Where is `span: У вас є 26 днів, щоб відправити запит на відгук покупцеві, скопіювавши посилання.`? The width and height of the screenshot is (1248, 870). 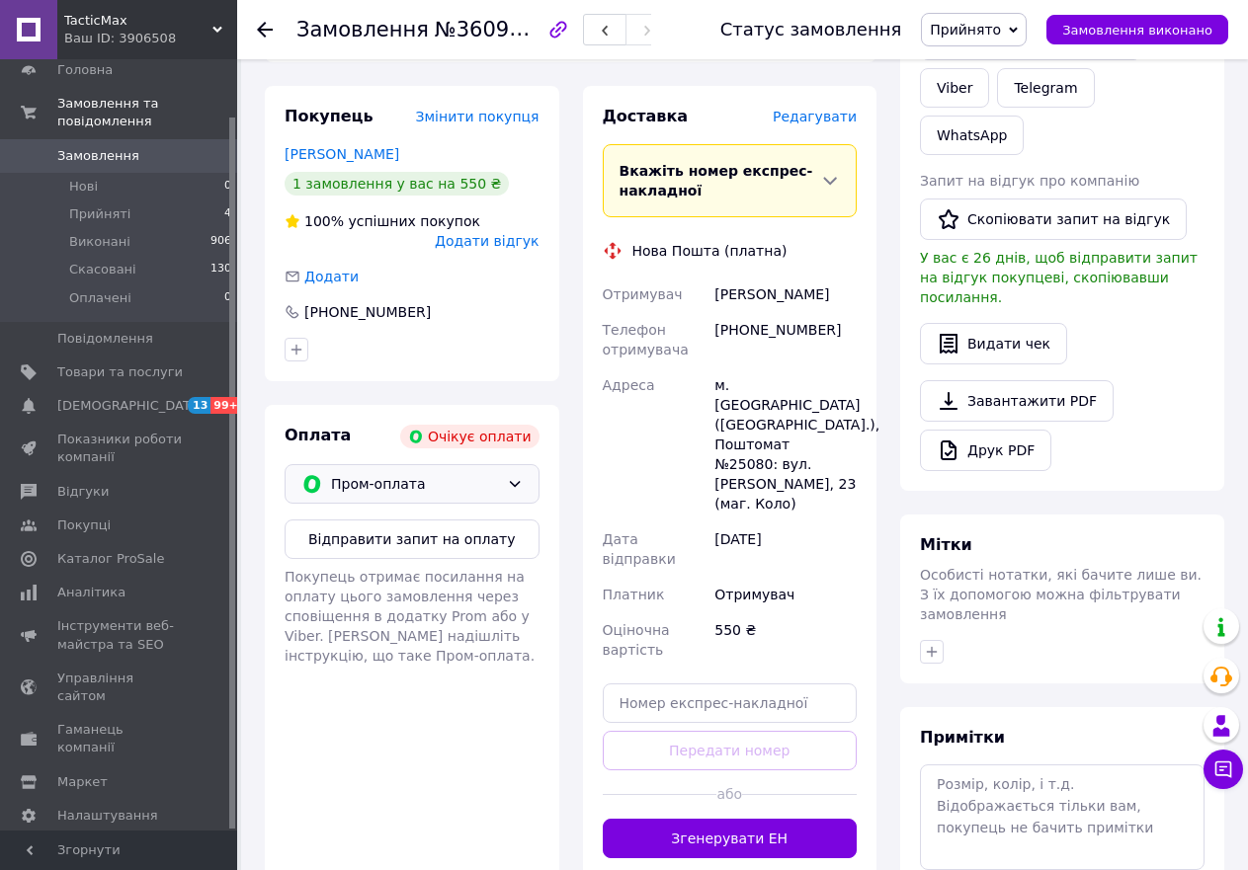 span: У вас є 26 днів, щоб відправити запит на відгук покупцеві, скопіювавши посилання. is located at coordinates (1058, 278).